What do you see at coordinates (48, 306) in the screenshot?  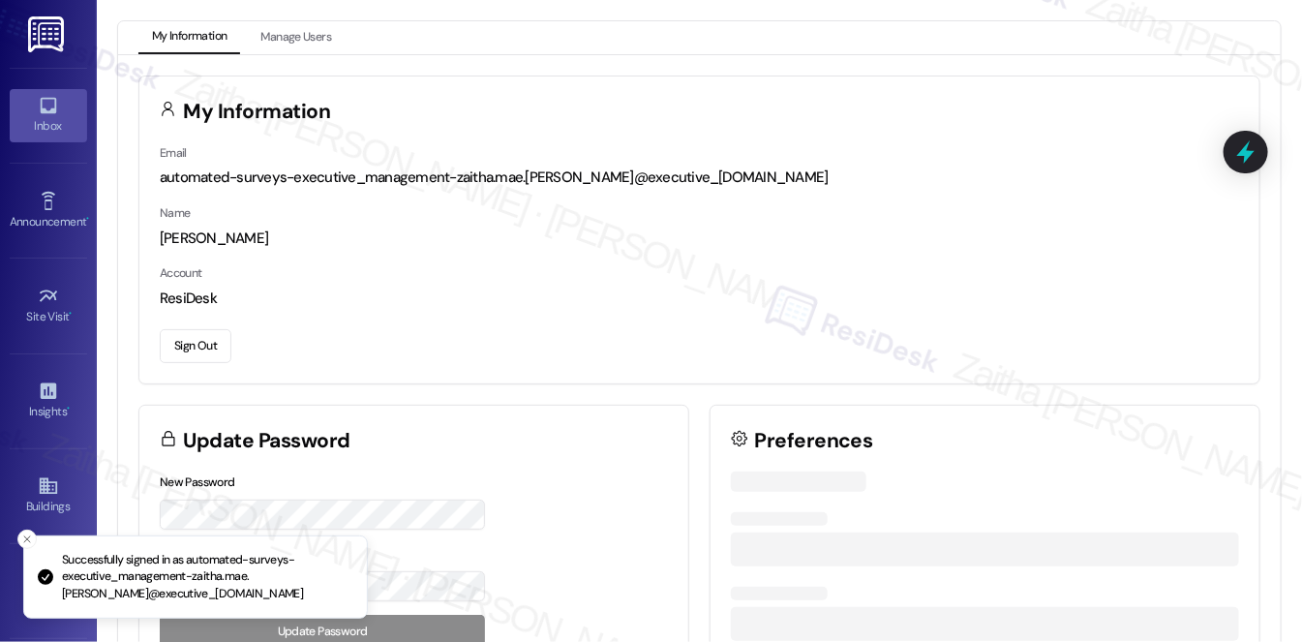 I see `a: Site Visit •` at bounding box center [48, 306].